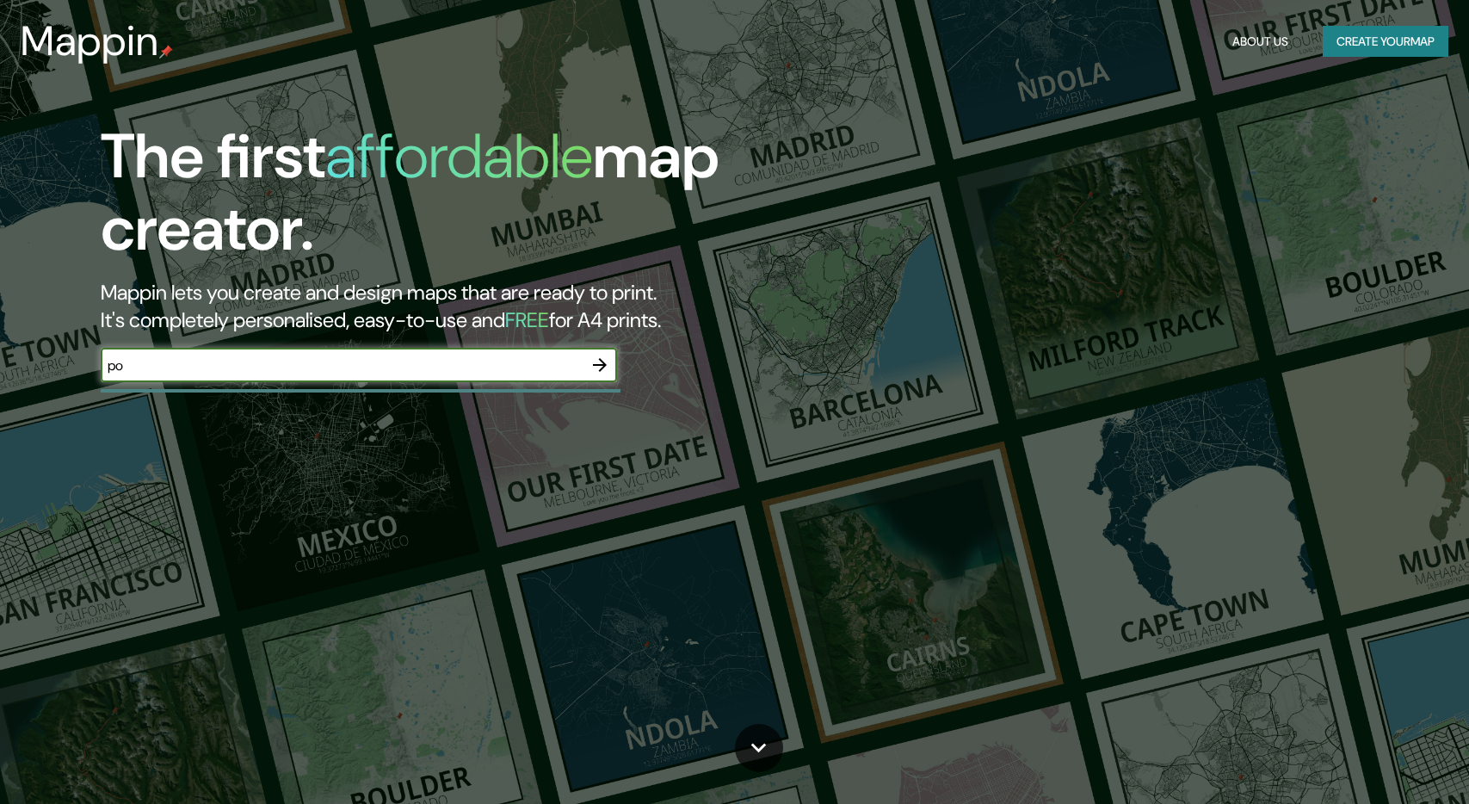 The width and height of the screenshot is (1469, 804). Describe the element at coordinates (1260, 41) in the screenshot. I see `button: About Us` at that location.